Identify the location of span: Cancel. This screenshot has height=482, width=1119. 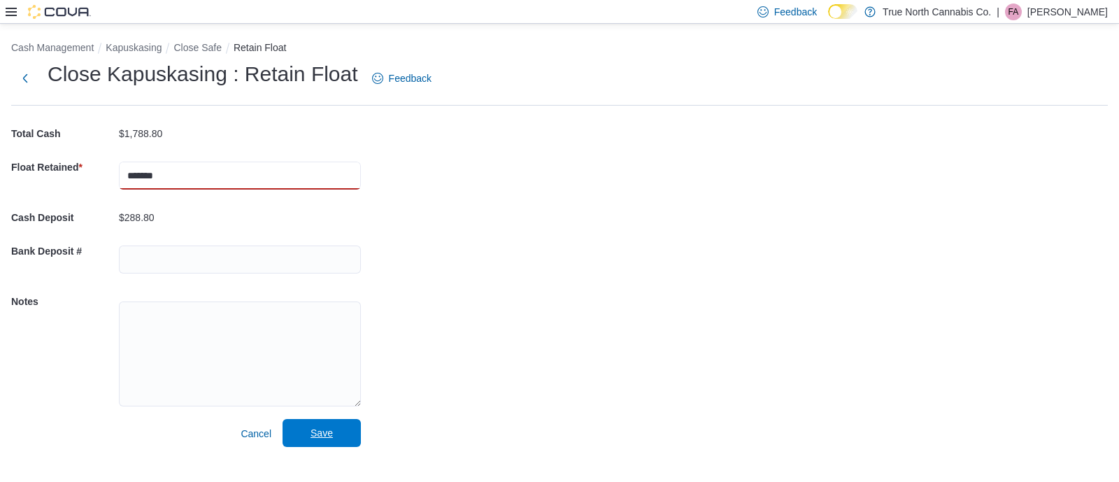
(256, 434).